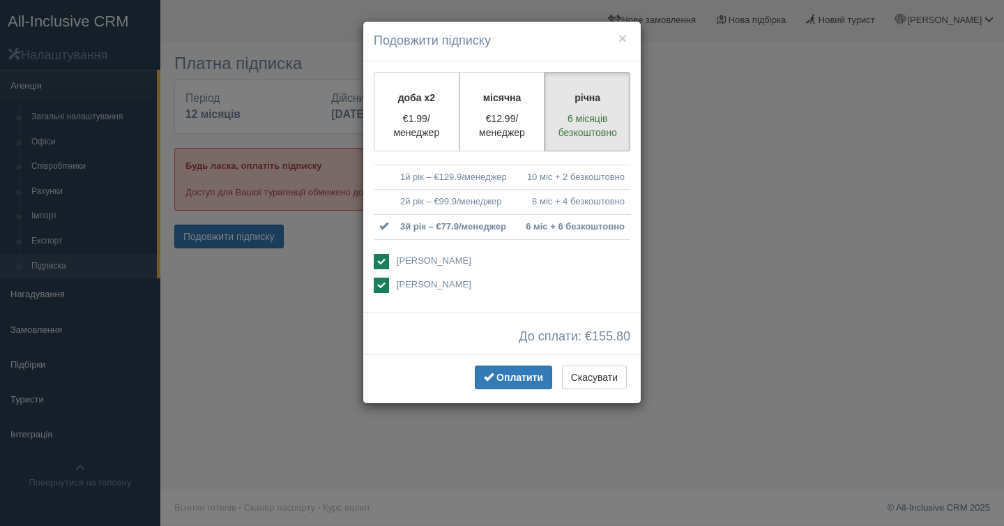 The width and height of the screenshot is (1004, 526). What do you see at coordinates (502, 41) in the screenshot?
I see `h4: Подовжити підписку` at bounding box center [502, 41].